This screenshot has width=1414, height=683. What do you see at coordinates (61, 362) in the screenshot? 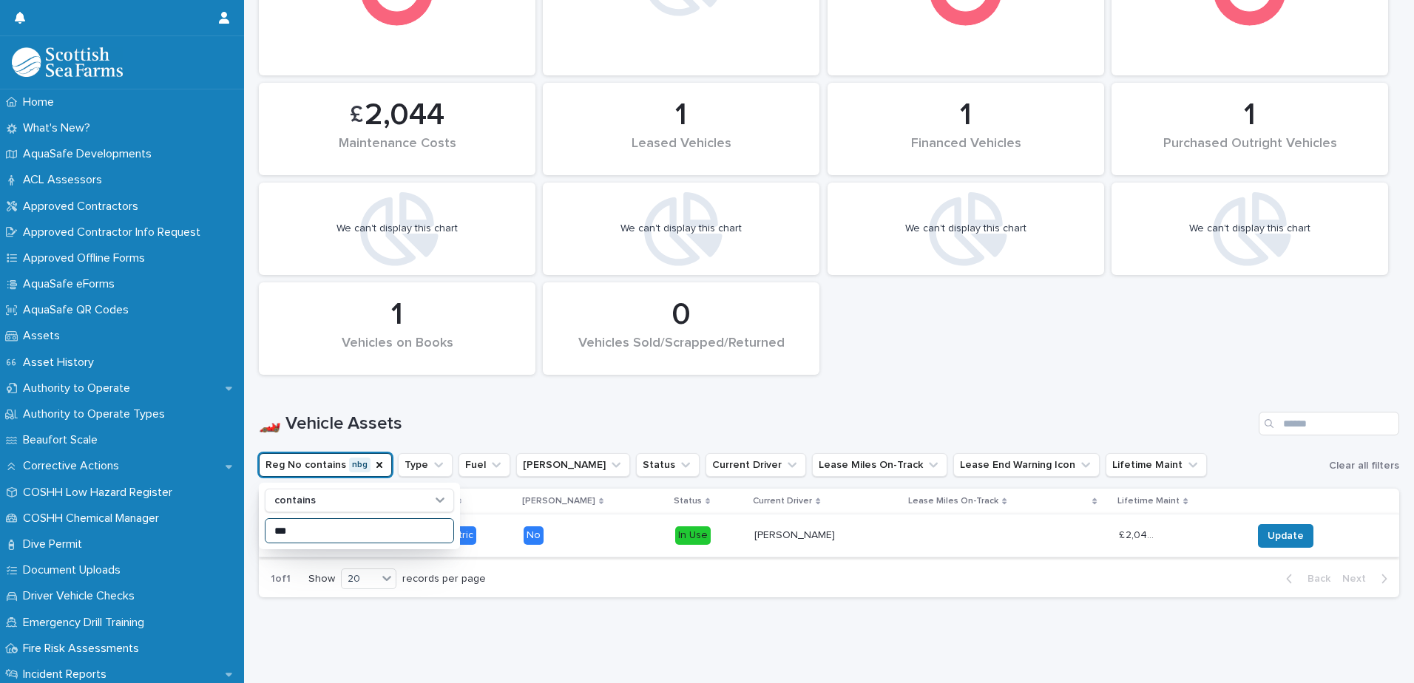
I see `p: Asset History` at bounding box center [61, 362].